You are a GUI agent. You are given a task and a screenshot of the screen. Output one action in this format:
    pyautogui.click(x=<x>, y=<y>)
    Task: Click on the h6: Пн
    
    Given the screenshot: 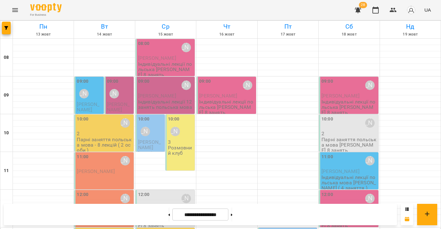 What is the action you would take?
    pyautogui.click(x=43, y=26)
    